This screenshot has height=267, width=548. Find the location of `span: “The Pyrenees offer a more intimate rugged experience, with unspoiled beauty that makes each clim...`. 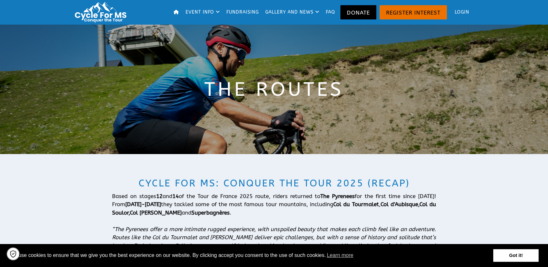

span: “The Pyrenees offer a more intimate rugged experience, with unspoiled beauty that makes each clim... is located at coordinates (274, 242).